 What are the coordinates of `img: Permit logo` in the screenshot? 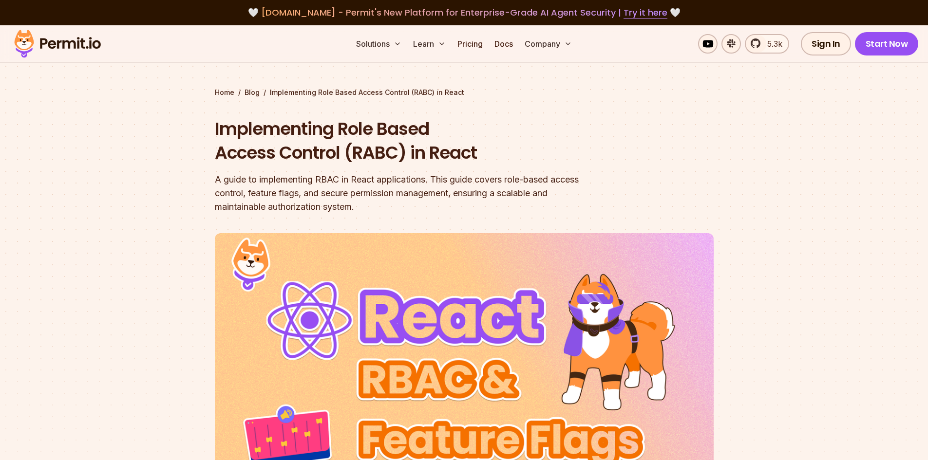 It's located at (57, 44).